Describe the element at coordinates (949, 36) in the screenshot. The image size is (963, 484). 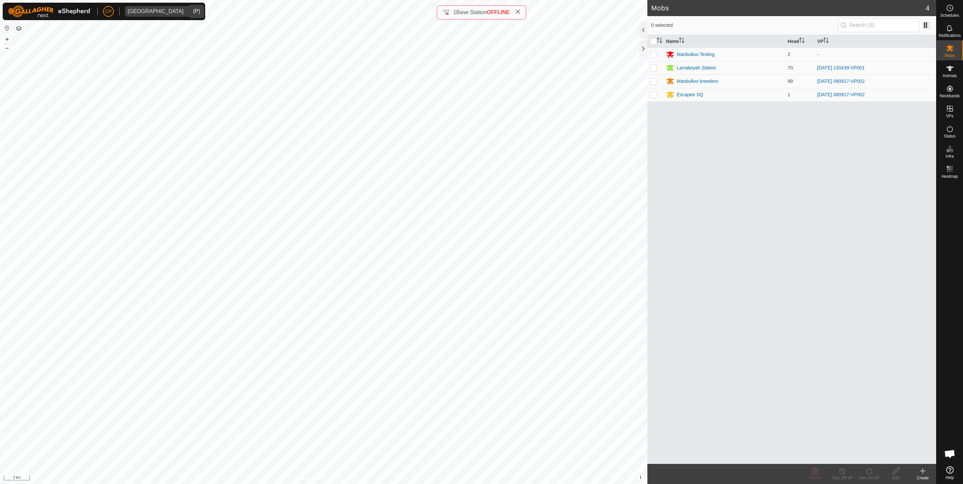
I see `span: Notifications` at that location.